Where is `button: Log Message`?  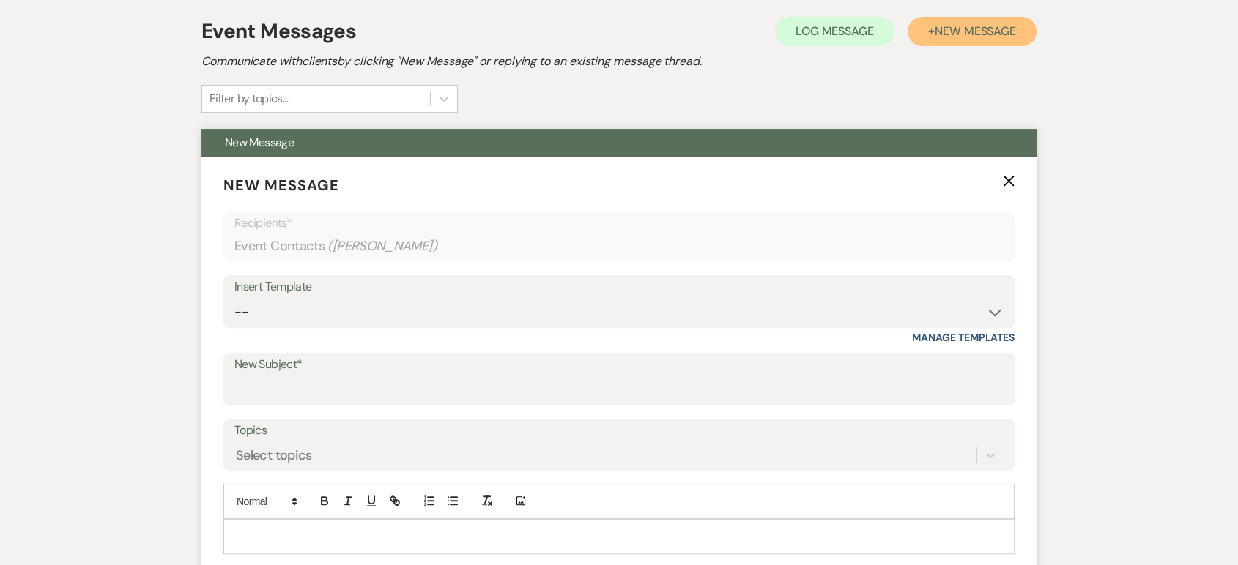
button: Log Message is located at coordinates (834, 31).